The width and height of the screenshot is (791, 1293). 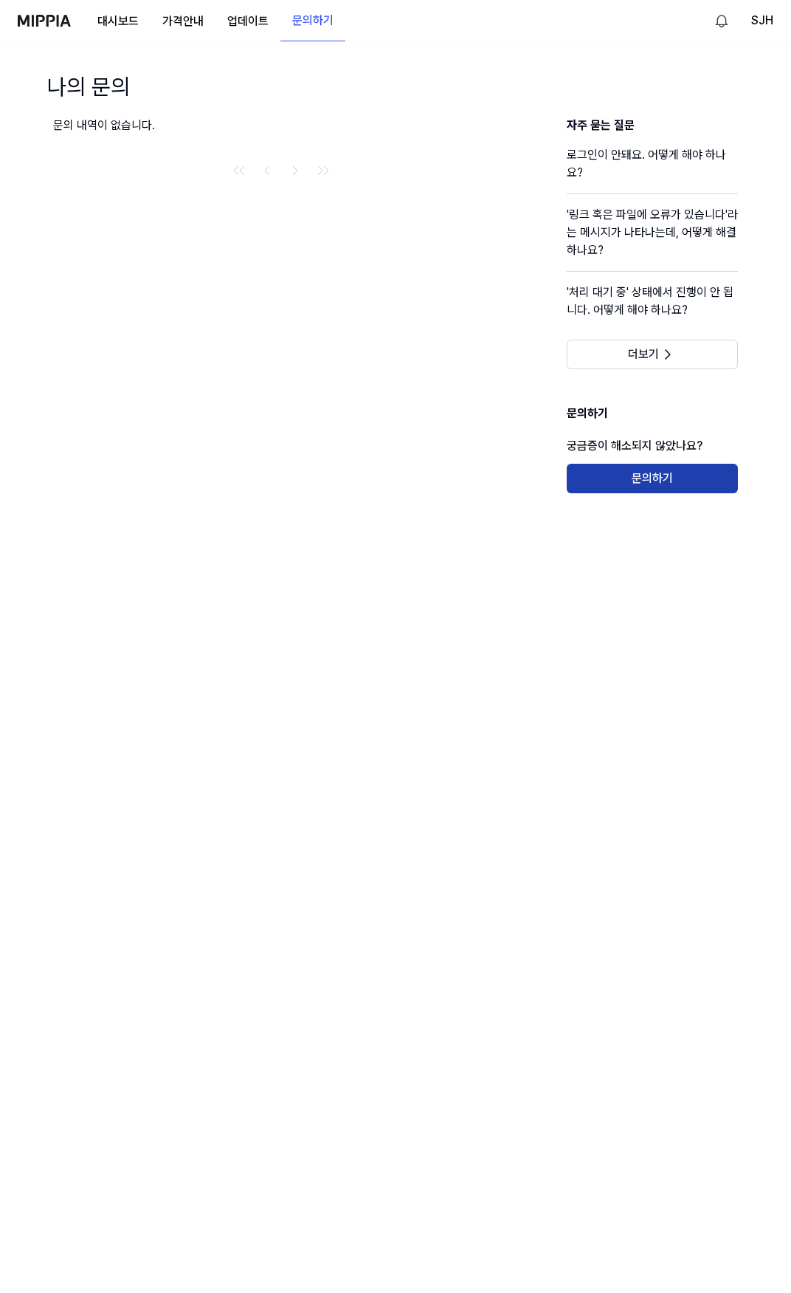 I want to click on h3: 자주 묻는 질문, so click(x=653, y=126).